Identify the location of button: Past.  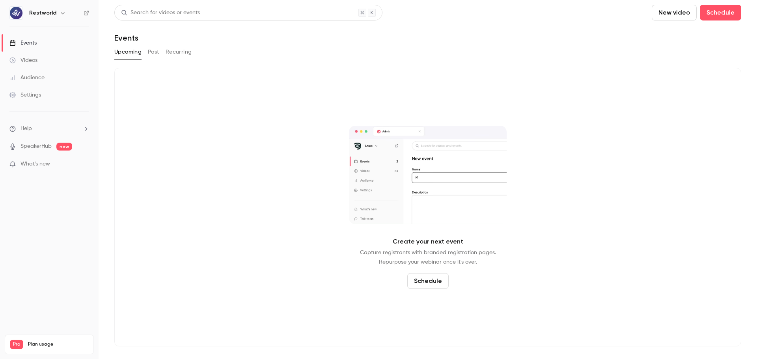
(153, 52).